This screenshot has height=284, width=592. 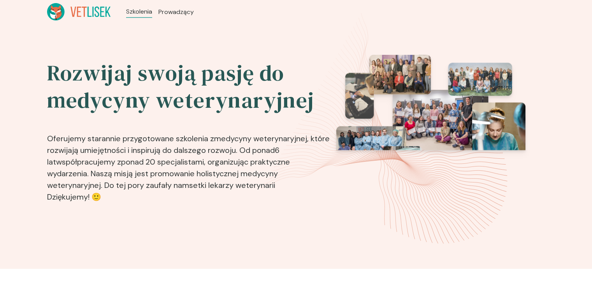 What do you see at coordinates (139, 12) in the screenshot?
I see `span: Szkolenia` at bounding box center [139, 12].